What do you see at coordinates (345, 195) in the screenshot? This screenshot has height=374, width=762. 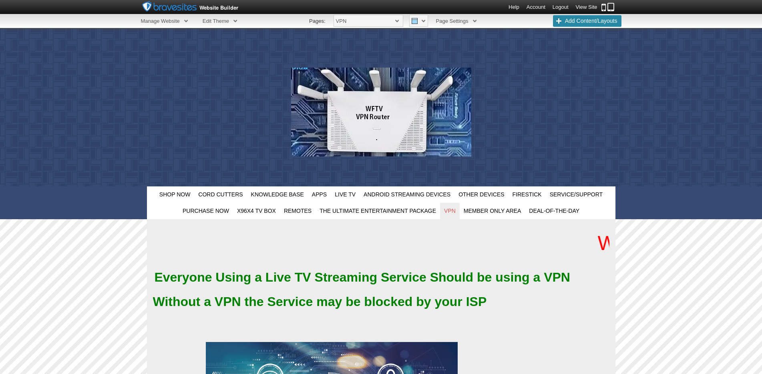 I see `a: Live TV` at bounding box center [345, 195].